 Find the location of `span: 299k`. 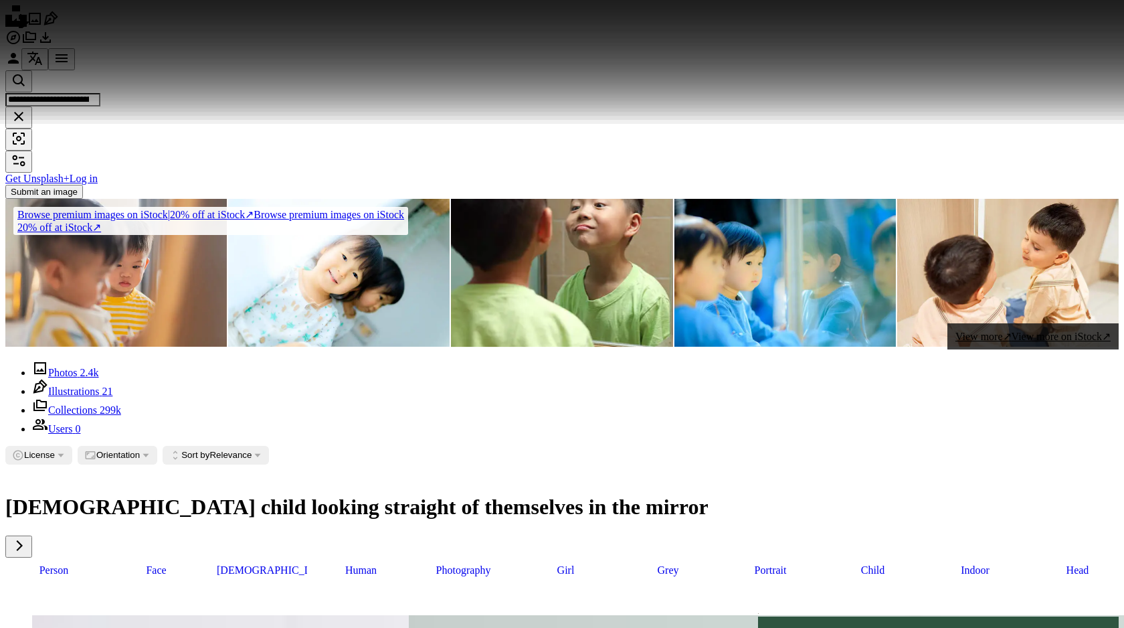

span: 299k is located at coordinates (110, 409).